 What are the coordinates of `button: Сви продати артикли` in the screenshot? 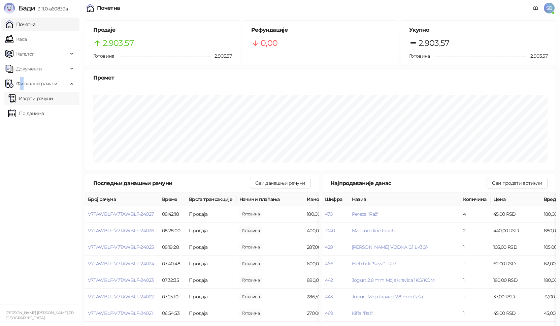 It's located at (517, 183).